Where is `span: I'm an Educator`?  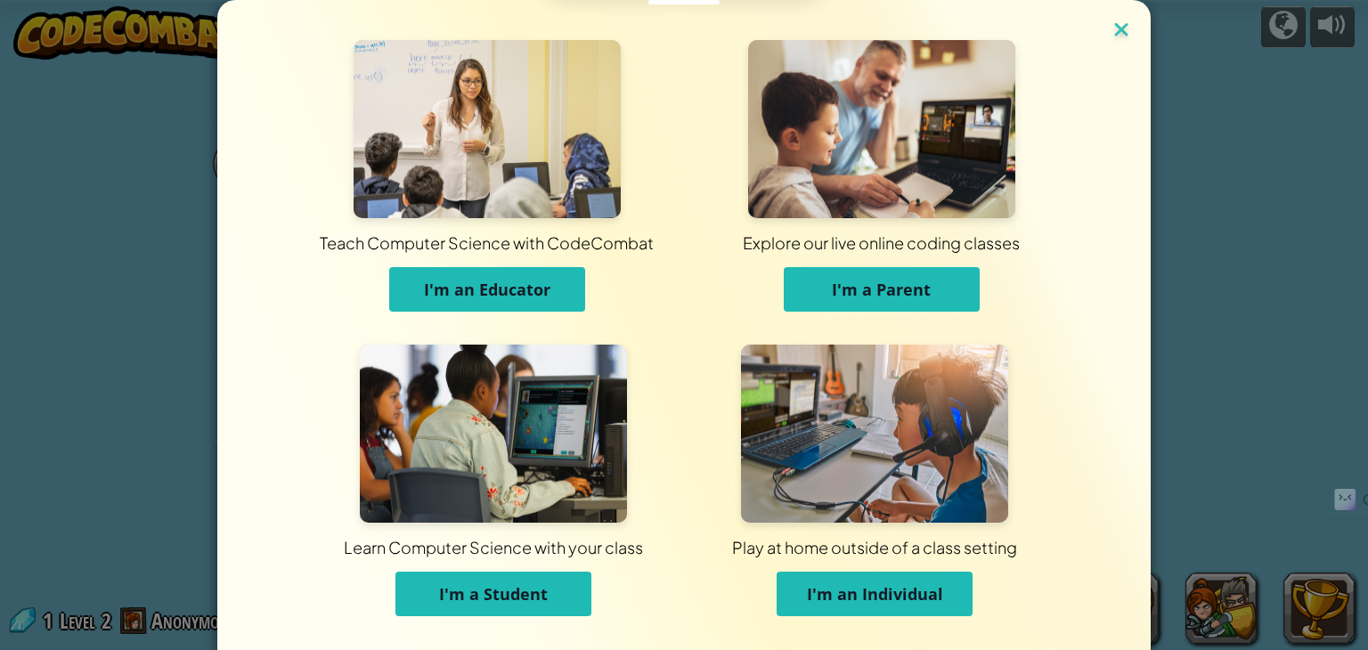
span: I'm an Educator is located at coordinates (487, 289).